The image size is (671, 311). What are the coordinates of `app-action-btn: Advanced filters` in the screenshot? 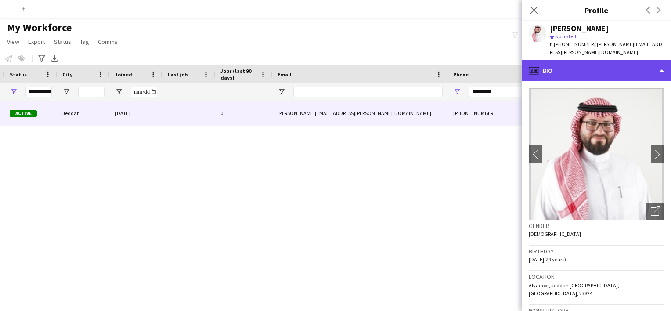 It's located at (42, 58).